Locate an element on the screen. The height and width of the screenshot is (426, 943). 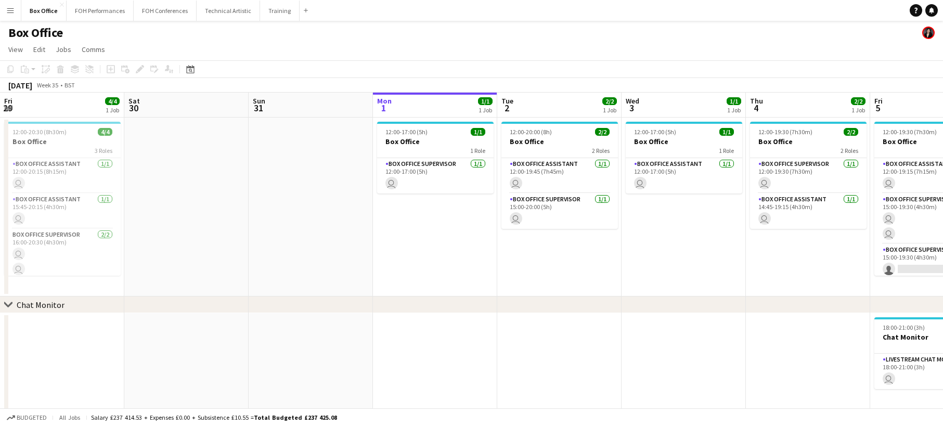
button: Budgeted is located at coordinates (27, 418).